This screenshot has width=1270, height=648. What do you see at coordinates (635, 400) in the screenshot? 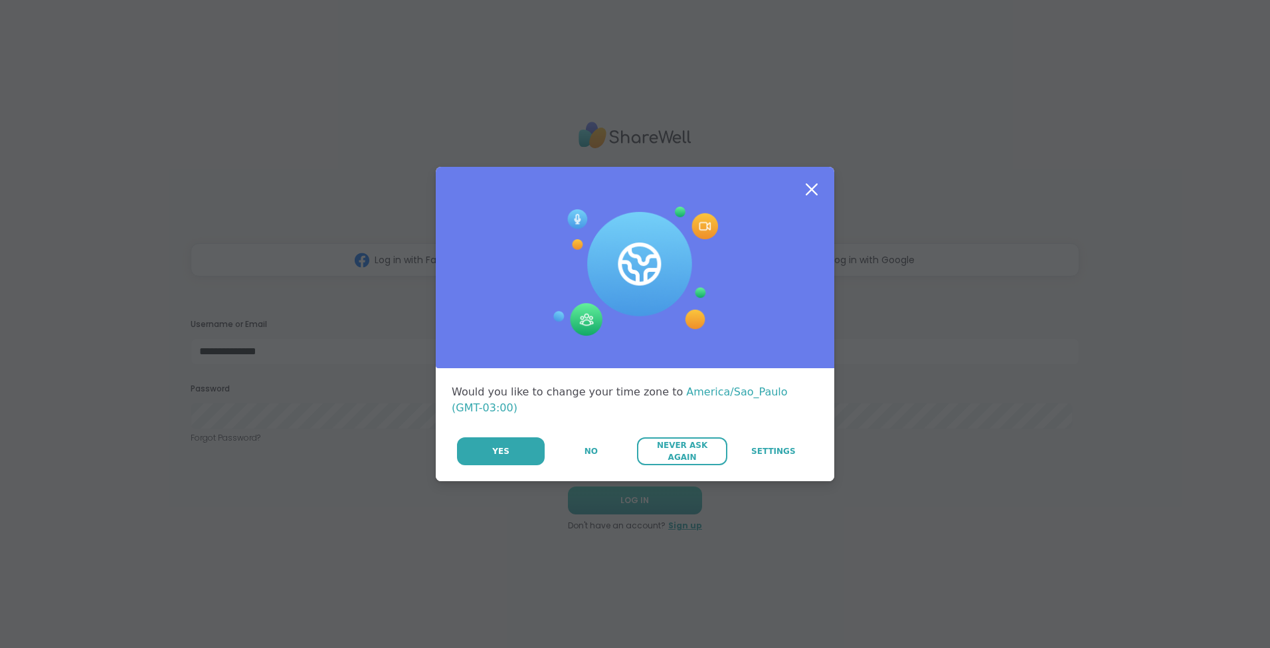
I see `div: Would you like to change your time zone to` at bounding box center [635, 400].